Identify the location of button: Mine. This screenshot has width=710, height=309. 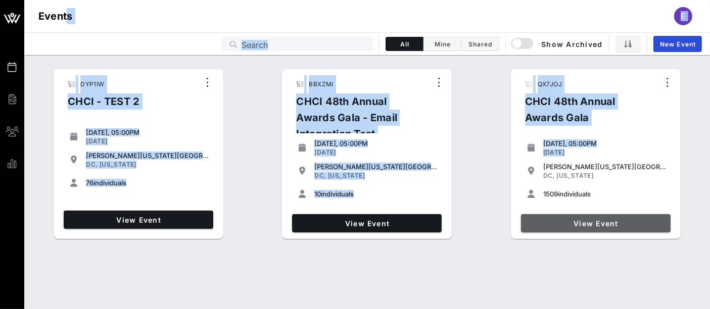
(442, 44).